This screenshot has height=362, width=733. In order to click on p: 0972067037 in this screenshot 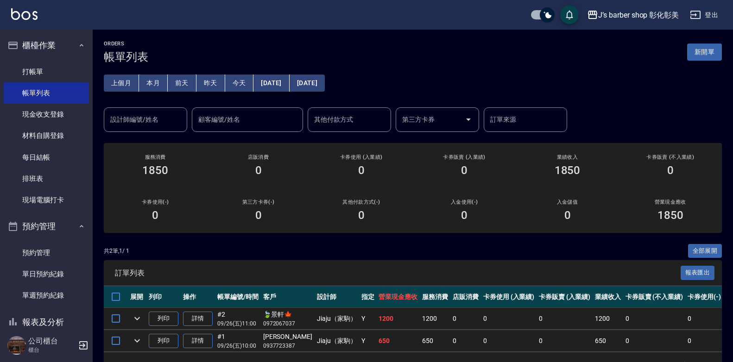, I will do `click(288, 324)`.